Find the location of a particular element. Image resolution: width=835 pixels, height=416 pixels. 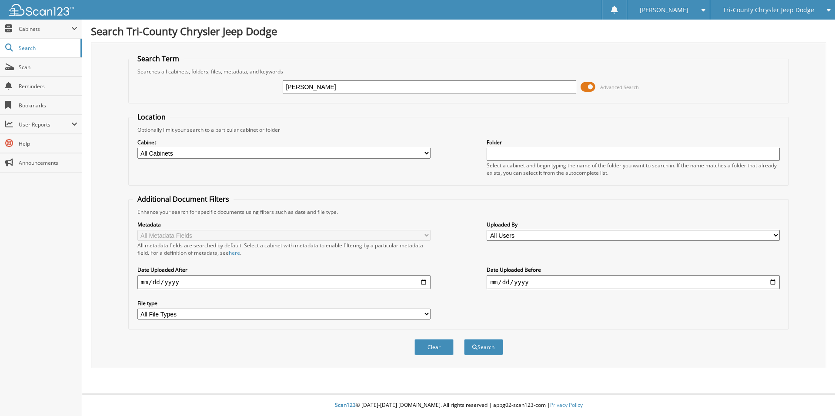

div: Optionally limit your search to a particular cabinet or folder is located at coordinates (459, 130).